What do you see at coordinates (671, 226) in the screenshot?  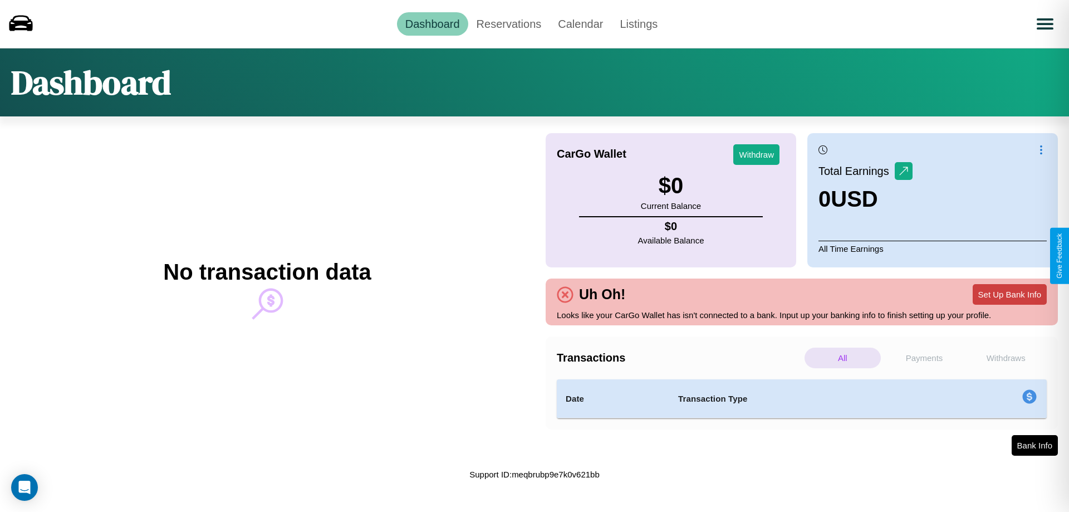 I see `h4: $ 0` at bounding box center [671, 226].